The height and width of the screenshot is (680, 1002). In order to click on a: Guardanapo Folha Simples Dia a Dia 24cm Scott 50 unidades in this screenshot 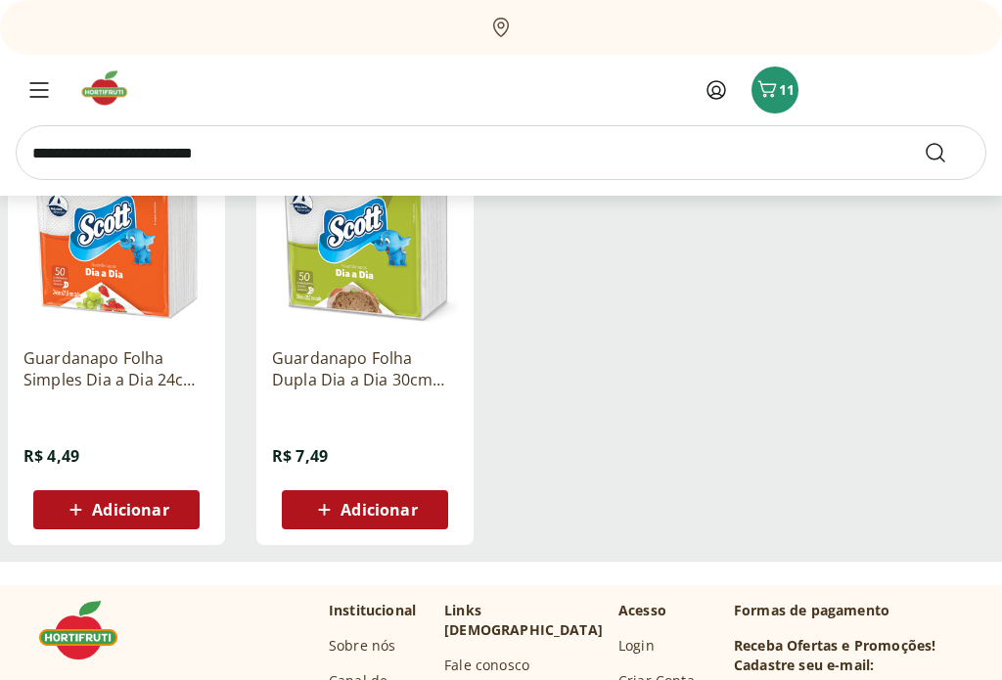, I will do `click(116, 370)`.